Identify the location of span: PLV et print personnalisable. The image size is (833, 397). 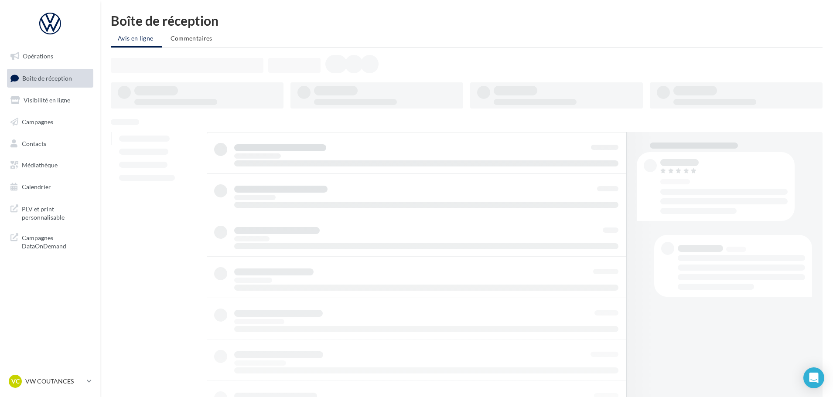
(56, 212).